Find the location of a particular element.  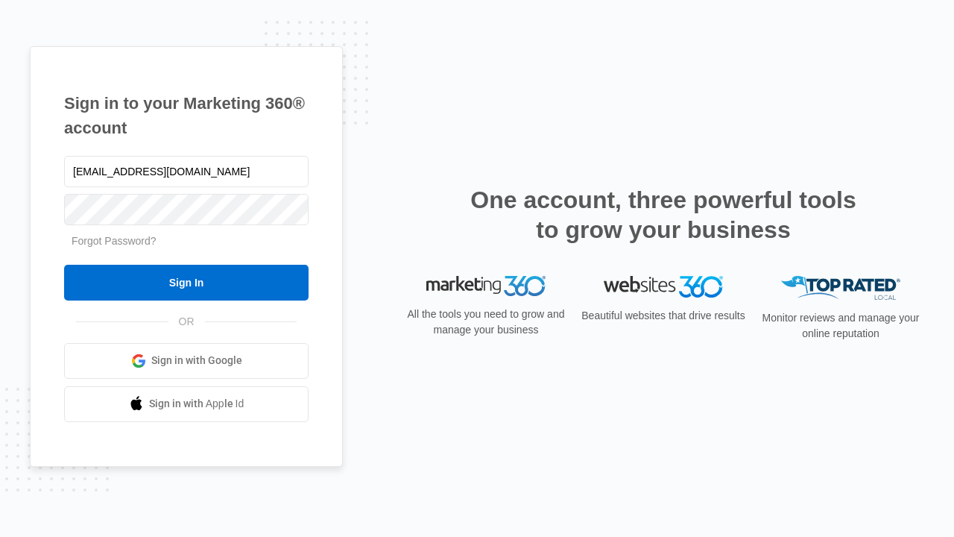

p: Monitor reviews and manage your online reputation is located at coordinates (841, 326).